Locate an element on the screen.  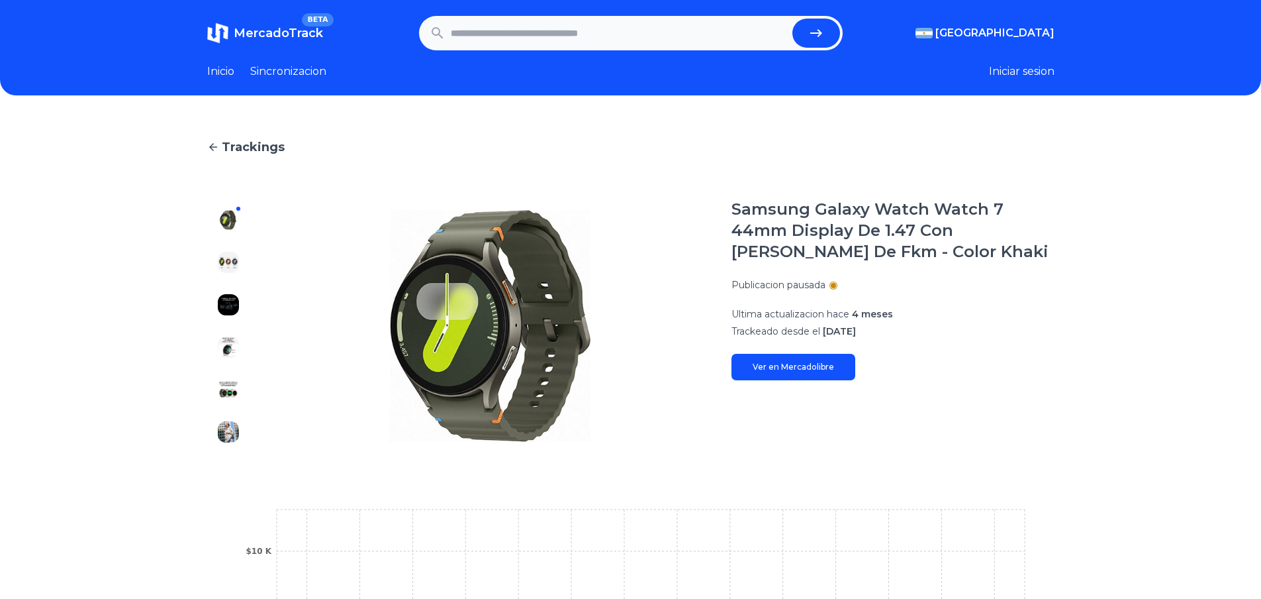
img: MercadoTrack is located at coordinates (218, 33).